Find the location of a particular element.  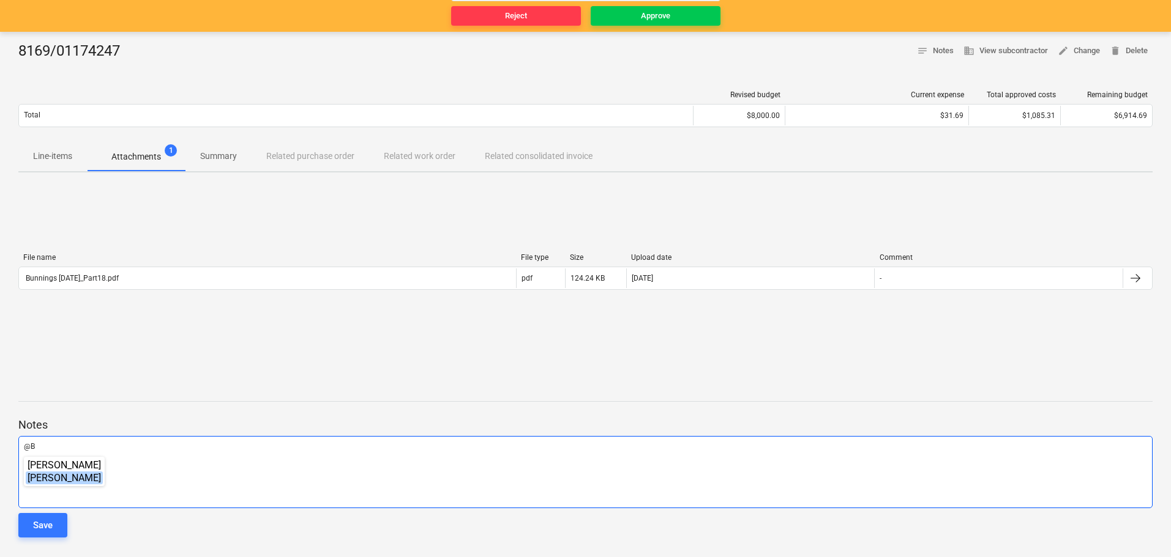

span: Change is located at coordinates (1078, 51).